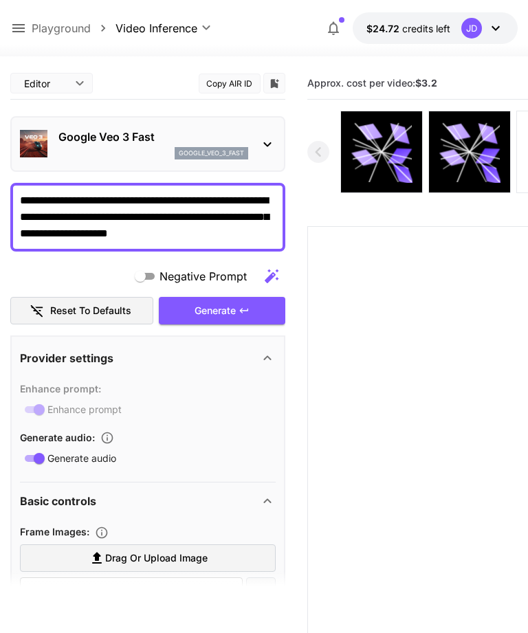 The image size is (528, 633). What do you see at coordinates (408, 28) in the screenshot?
I see `div: $24.71584` at bounding box center [408, 28].